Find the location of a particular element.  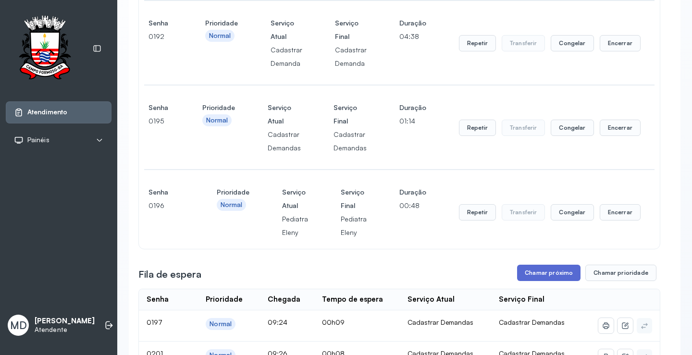

span: Painéis is located at coordinates (38, 140).